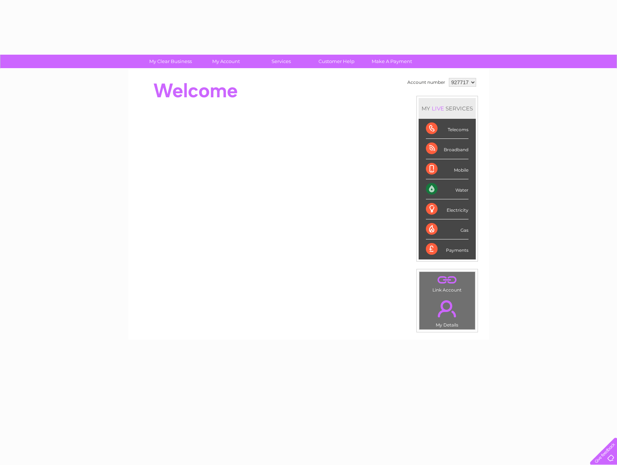 Image resolution: width=617 pixels, height=465 pixels. I want to click on div: LIVE, so click(438, 108).